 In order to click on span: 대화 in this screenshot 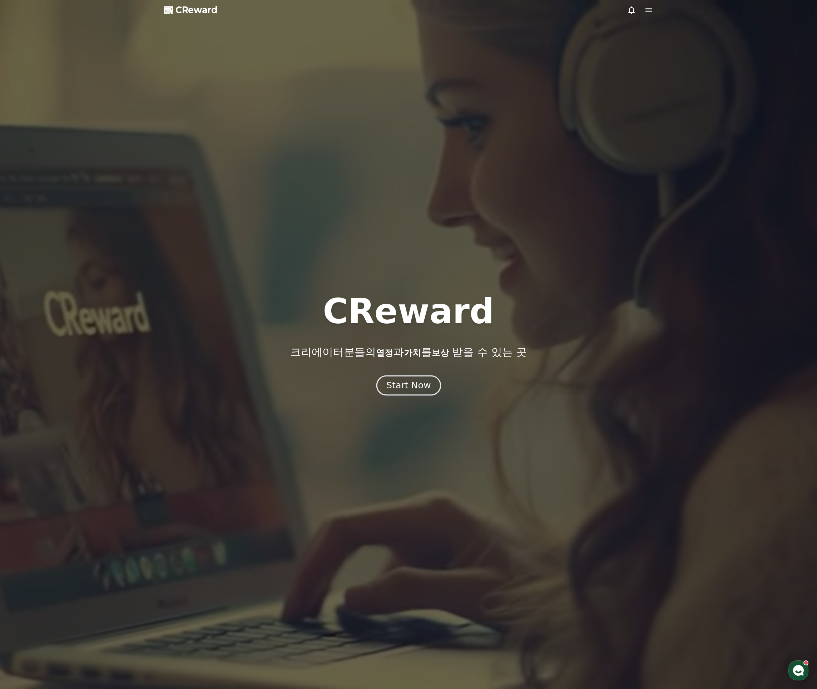, I will do `click(70, 241)`.